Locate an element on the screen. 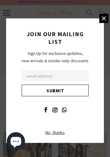 The image size is (110, 157). span: JOIN OUR MAILING LIST is located at coordinates (55, 38).